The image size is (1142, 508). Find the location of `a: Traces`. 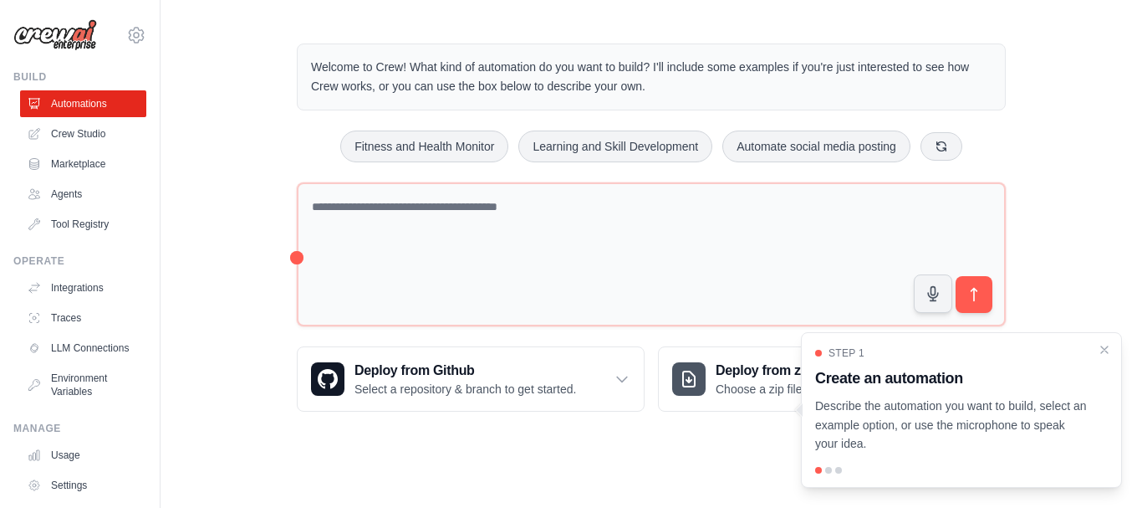

a: Traces is located at coordinates (83, 318).